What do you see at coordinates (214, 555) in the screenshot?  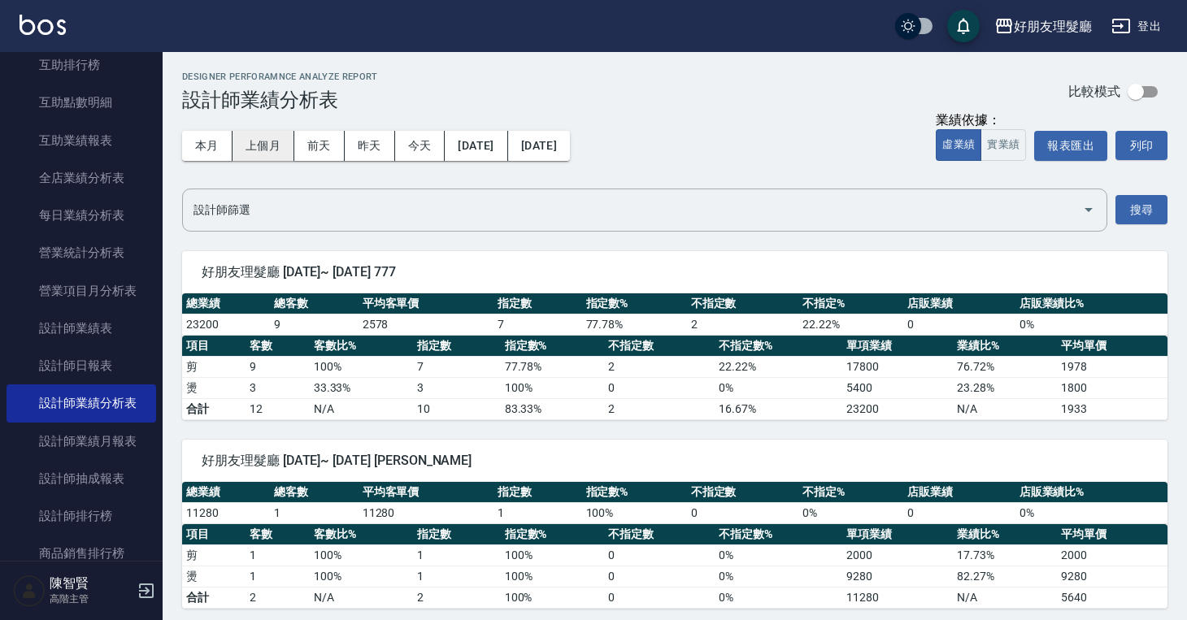 I see `td: 剪` at bounding box center [214, 555].